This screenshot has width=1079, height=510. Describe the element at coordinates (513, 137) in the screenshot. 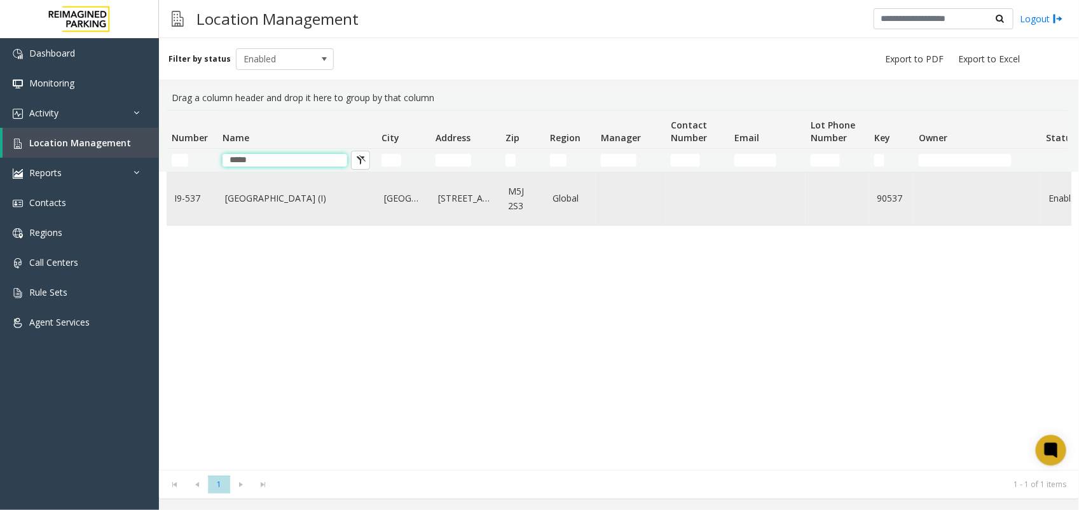

I see `span: Zip` at that location.